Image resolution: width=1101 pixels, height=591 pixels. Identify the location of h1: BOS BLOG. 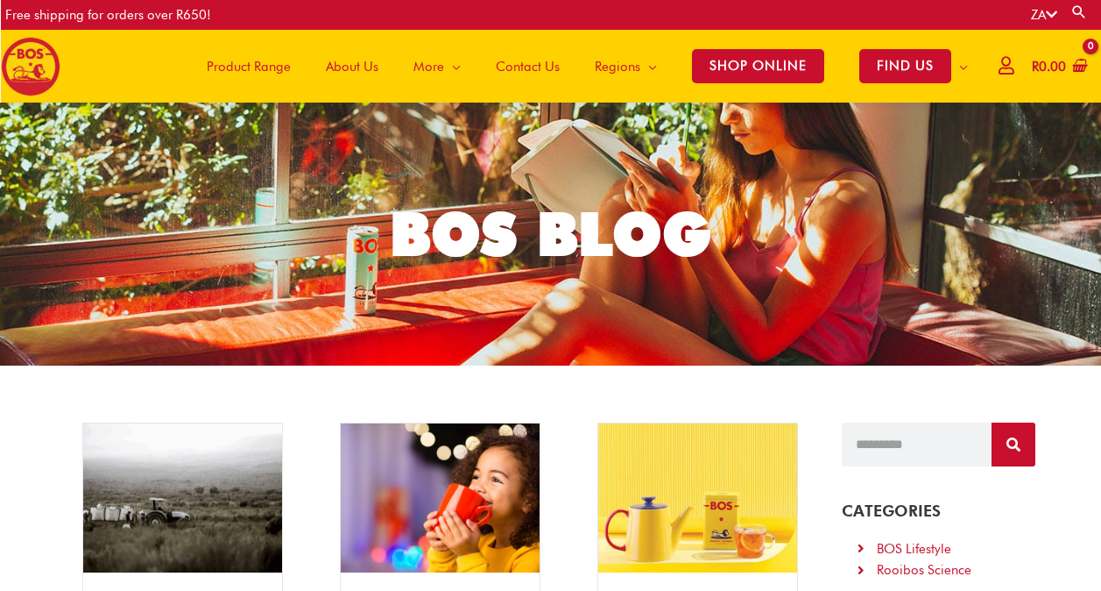
(550, 234).